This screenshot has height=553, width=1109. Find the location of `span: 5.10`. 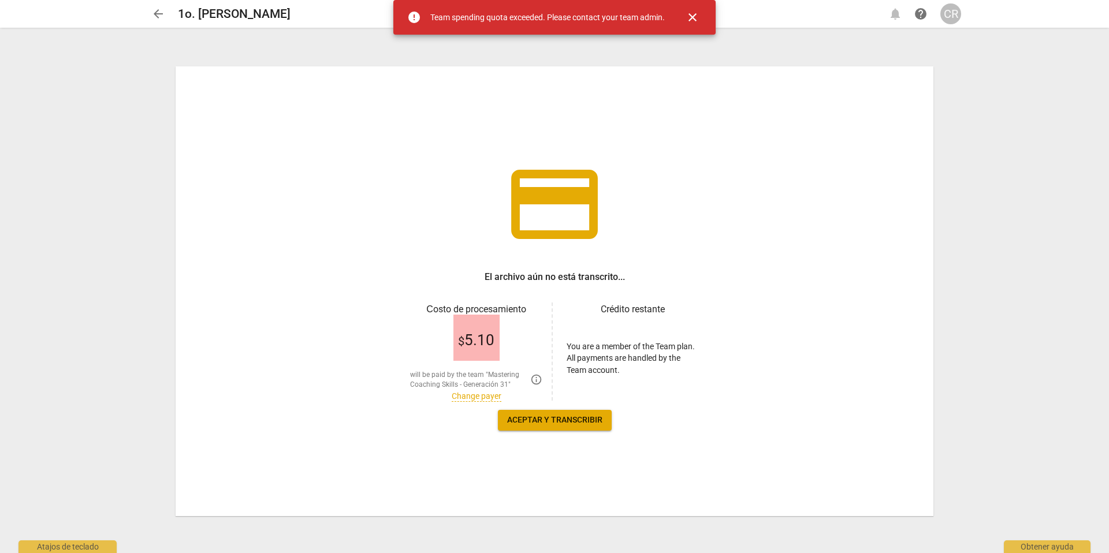

span: 5.10 is located at coordinates (476, 341).